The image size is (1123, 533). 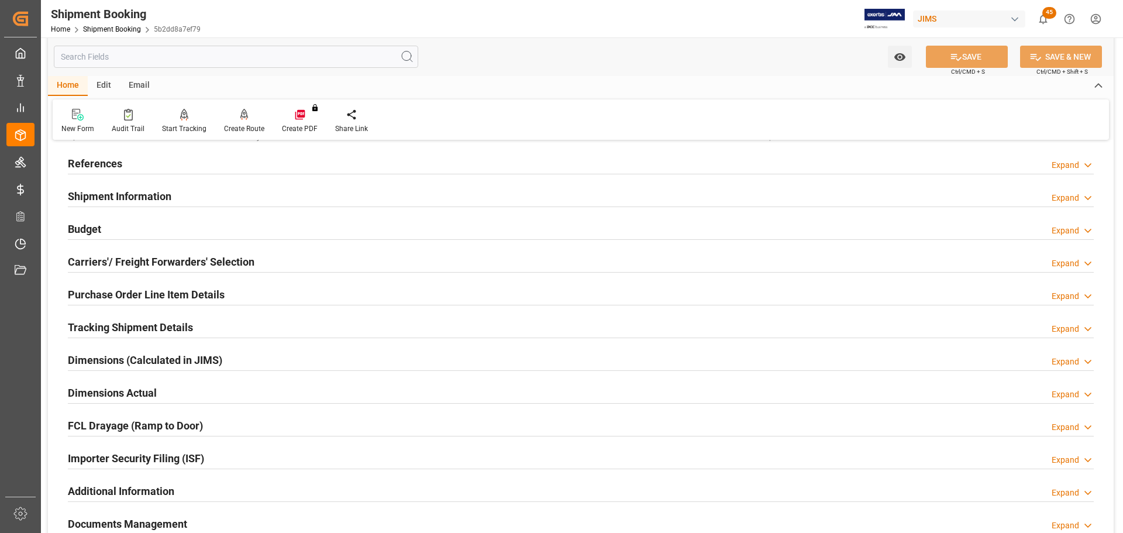 I want to click on span: Ctrl/CMD + Shift + S, so click(x=1062, y=71).